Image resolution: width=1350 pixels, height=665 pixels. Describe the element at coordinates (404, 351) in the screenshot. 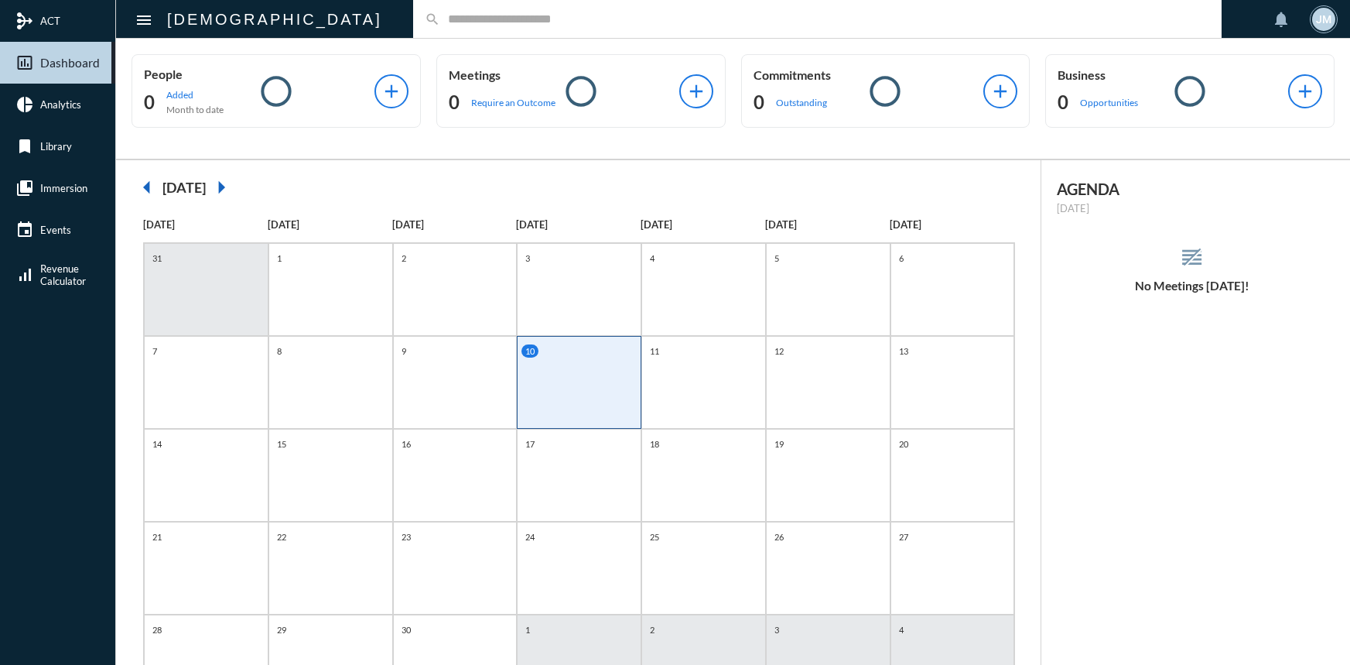

I see `p: 9` at that location.